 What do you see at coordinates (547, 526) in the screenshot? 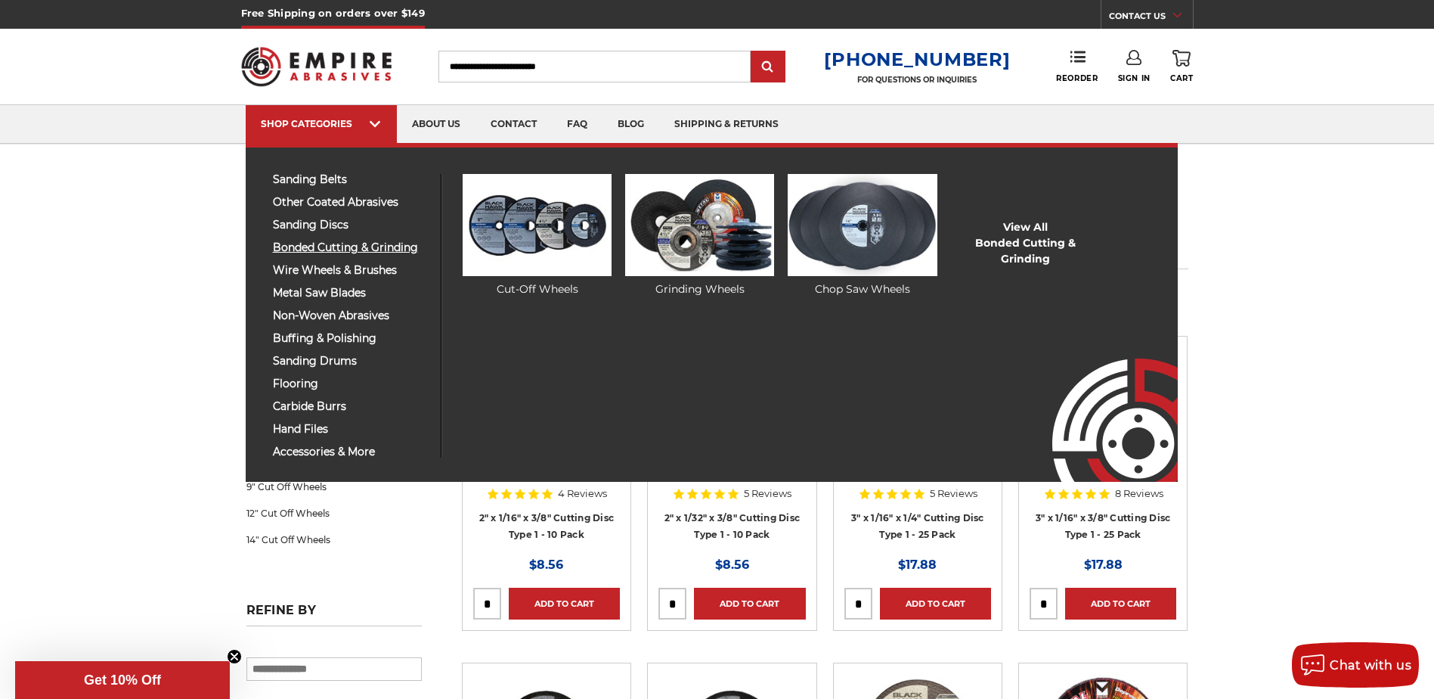
I see `a: 2" x 1/16" x 3/8" Cutting Disc Type 1 - 10 Pack` at bounding box center [547, 526].